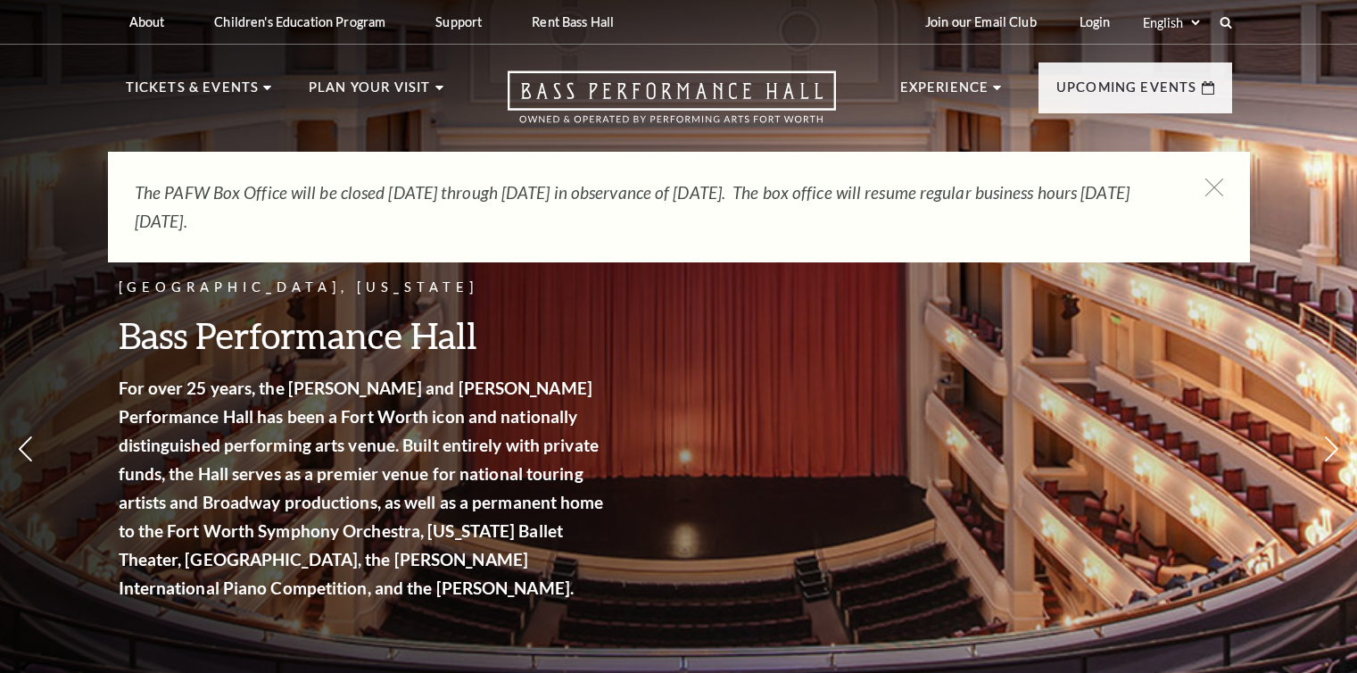  What do you see at coordinates (300, 21) in the screenshot?
I see `p: Children's Education Program` at bounding box center [300, 21].